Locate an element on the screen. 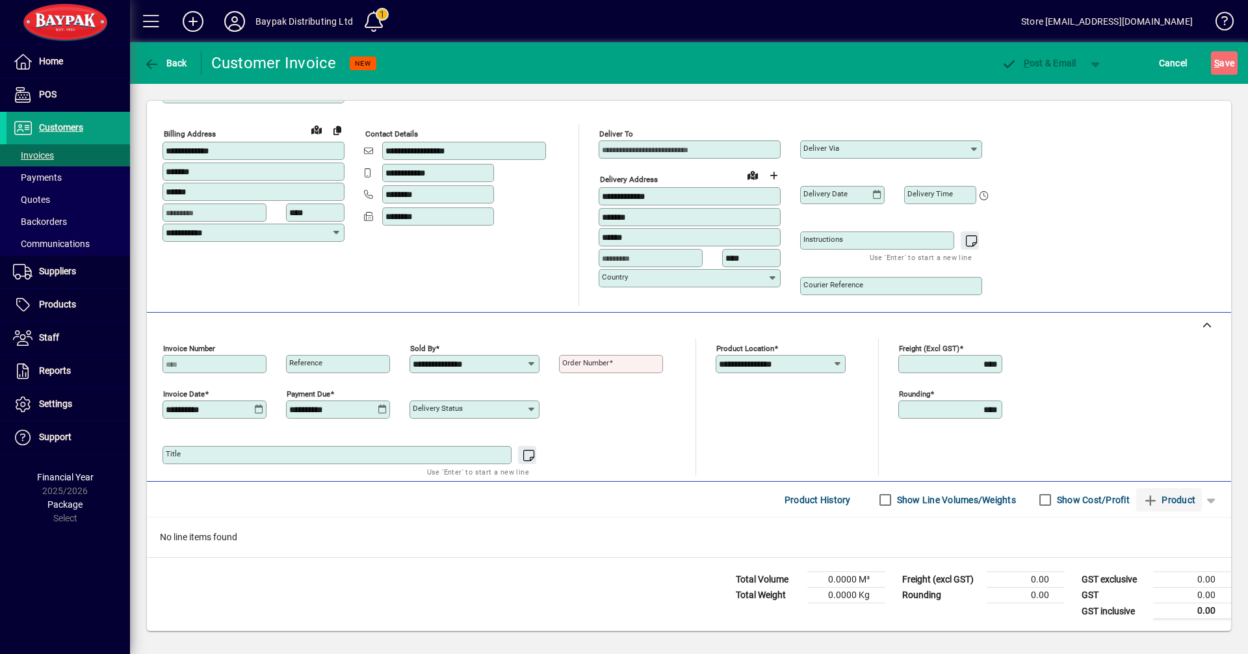  button: Back is located at coordinates (165, 63).